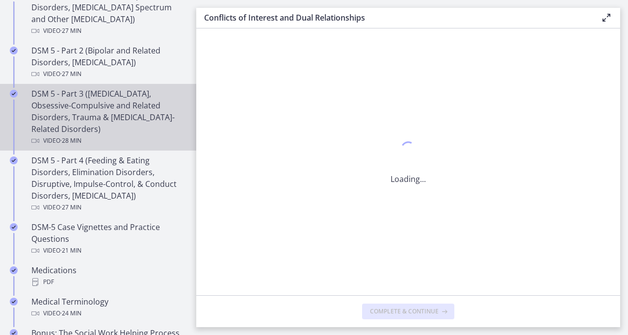 The width and height of the screenshot is (628, 335). What do you see at coordinates (409, 312) in the screenshot?
I see `button: Complete & continue` at bounding box center [409, 312].